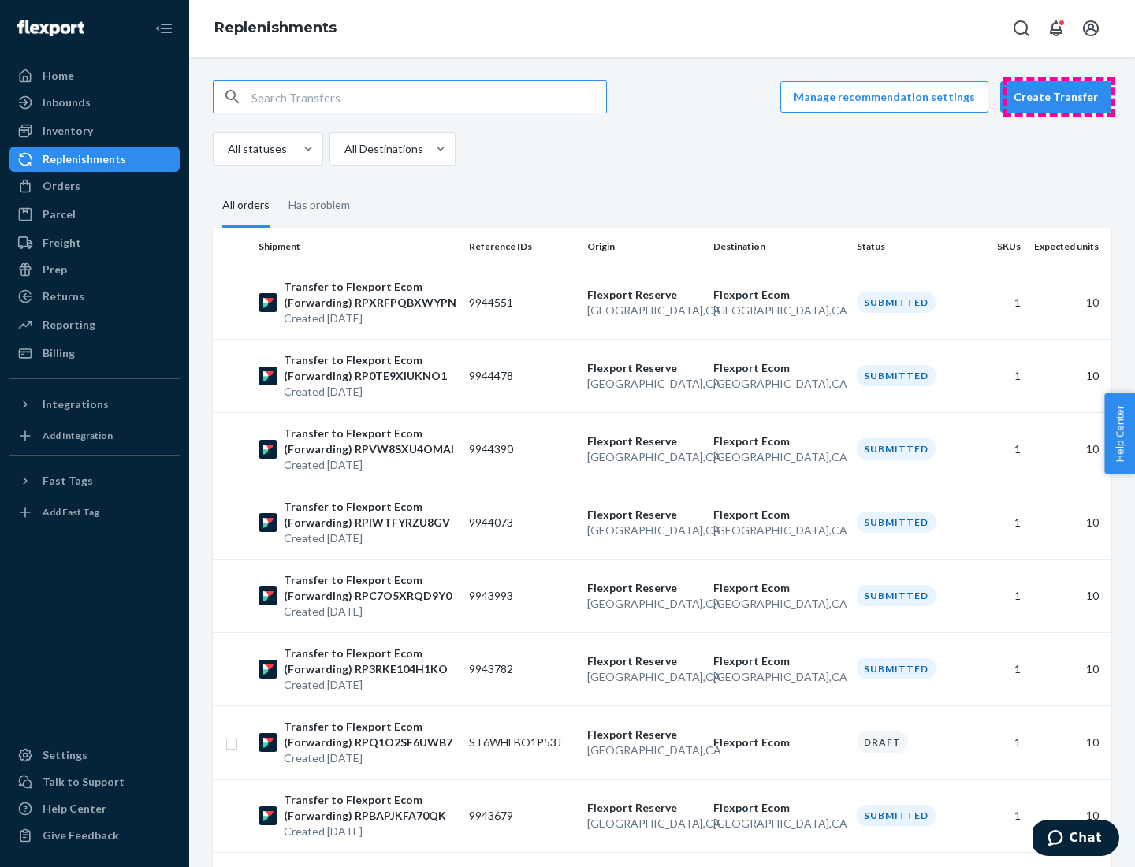 Image resolution: width=1135 pixels, height=867 pixels. I want to click on ol: breadcrumbs, so click(275, 28).